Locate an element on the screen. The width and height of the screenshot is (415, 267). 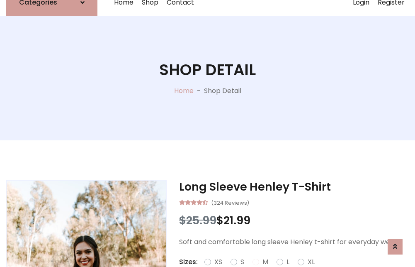
label: L is located at coordinates (288, 262).